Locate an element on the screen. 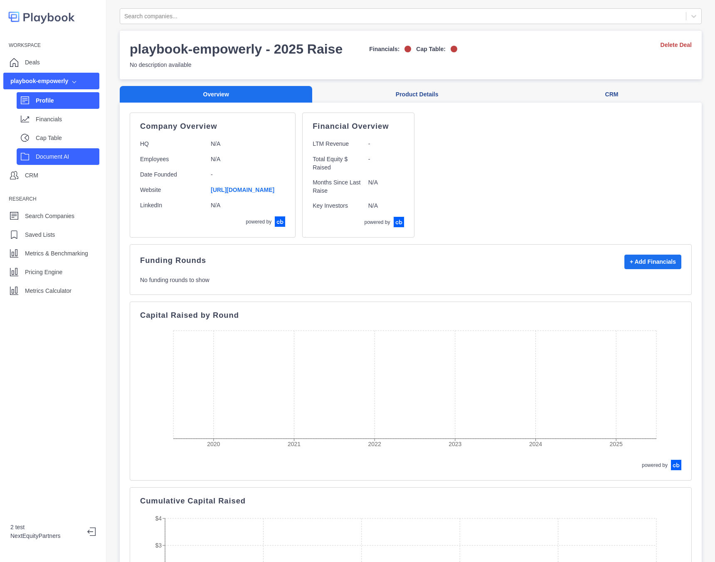 The image size is (715, 562). tspan: 2025 is located at coordinates (616, 444).